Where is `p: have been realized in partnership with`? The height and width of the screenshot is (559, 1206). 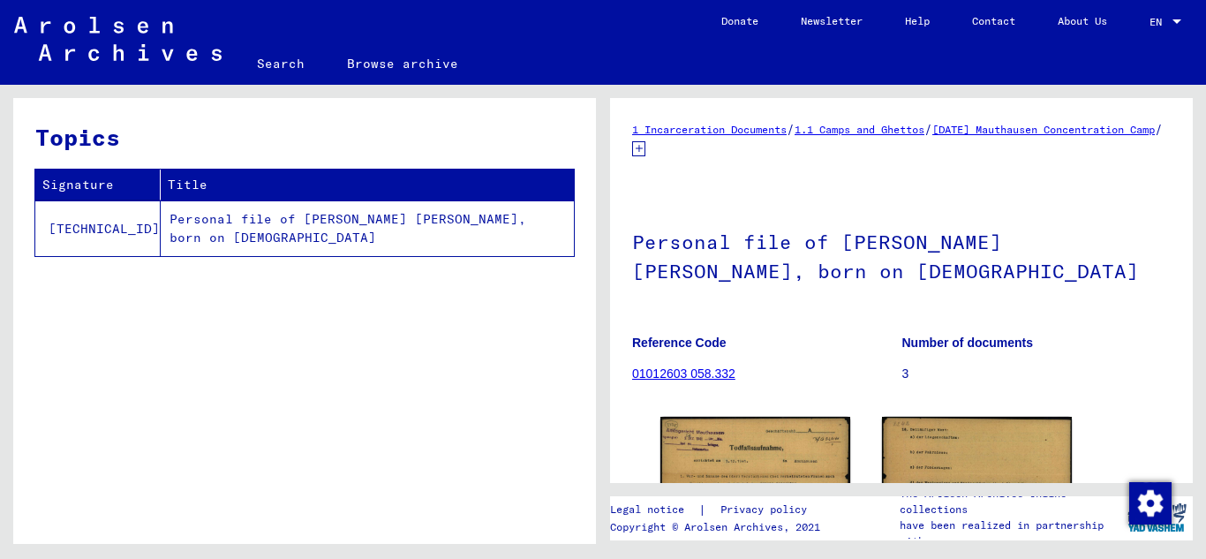
p: have been realized in partnership with is located at coordinates (1010, 533).